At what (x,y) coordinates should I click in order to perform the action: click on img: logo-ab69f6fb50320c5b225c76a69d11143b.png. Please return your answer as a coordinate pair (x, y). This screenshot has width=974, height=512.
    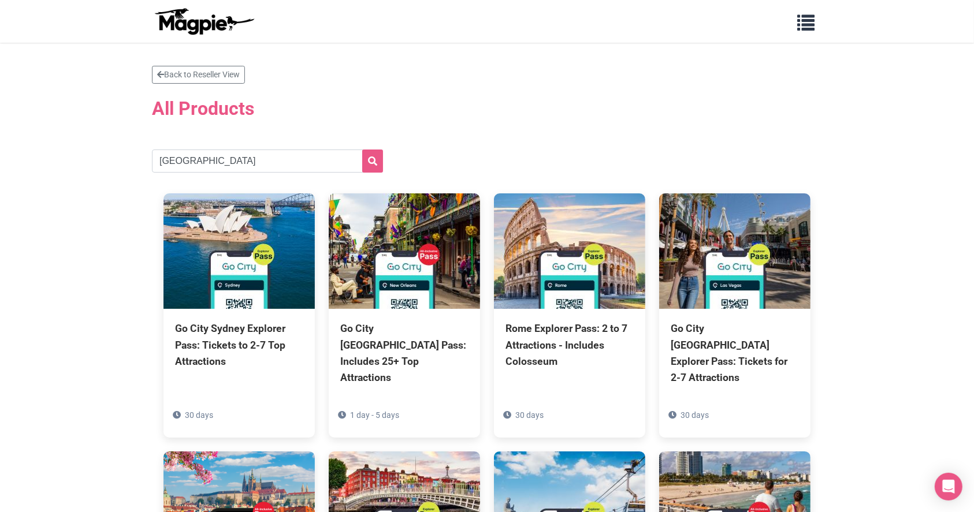
    Looking at the image, I should click on (204, 21).